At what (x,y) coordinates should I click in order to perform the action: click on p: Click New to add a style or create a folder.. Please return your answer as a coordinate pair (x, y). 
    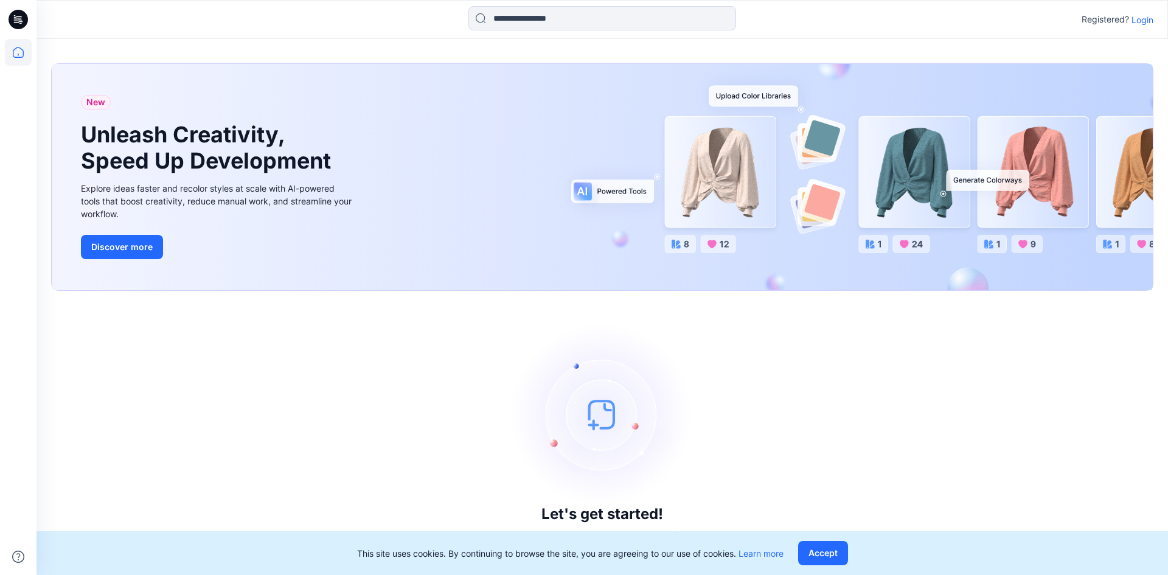
    Looking at the image, I should click on (602, 535).